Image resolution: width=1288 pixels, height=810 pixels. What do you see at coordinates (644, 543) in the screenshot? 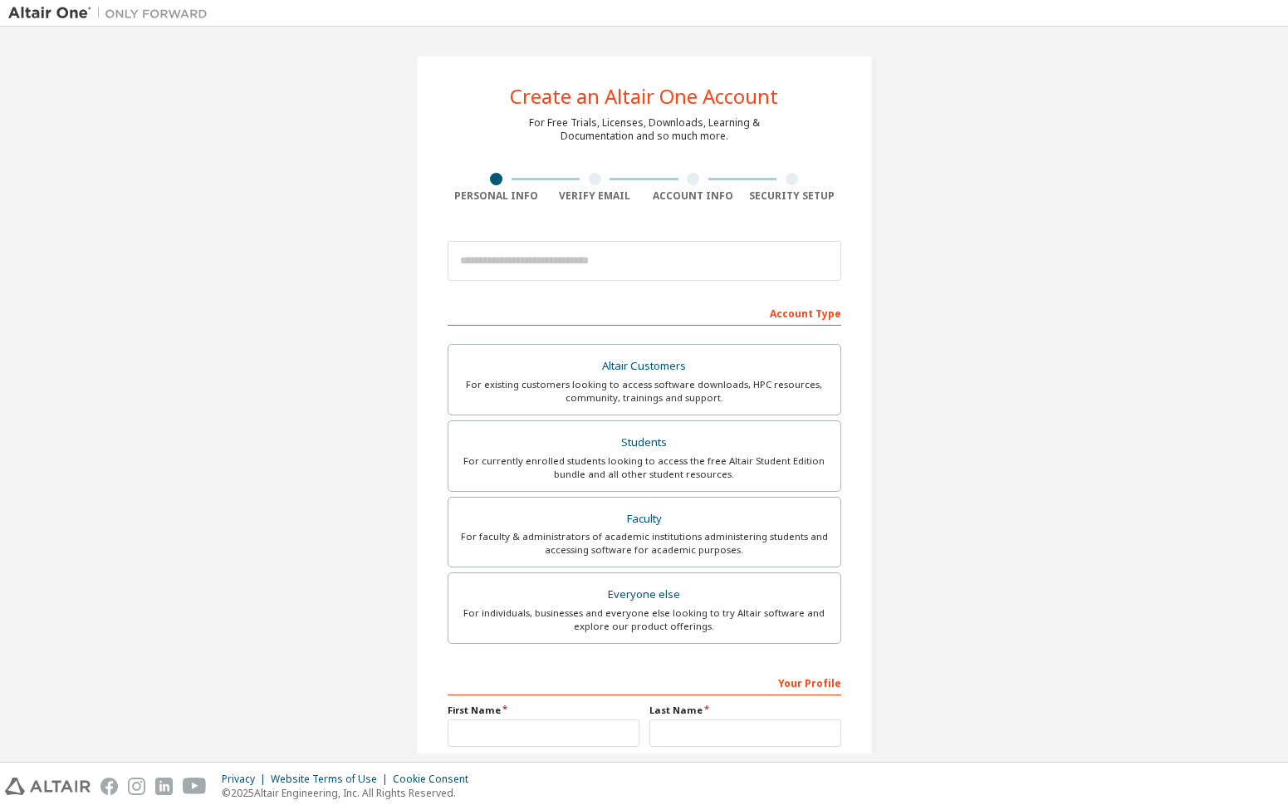
I see `div: For faculty & administrators of academic institutions administering students and accessing softwa...` at bounding box center [644, 543].